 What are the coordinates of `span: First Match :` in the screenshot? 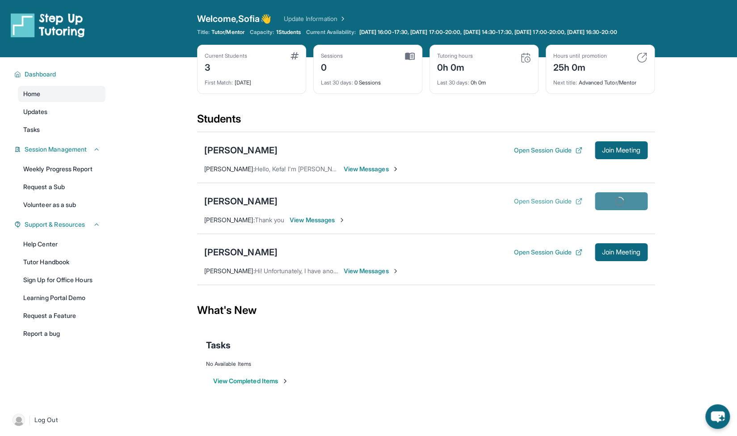 It's located at (219, 82).